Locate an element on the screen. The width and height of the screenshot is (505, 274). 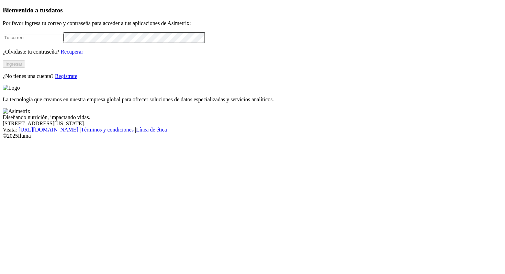
div: Diseñando nutrición, impactando vidas. is located at coordinates (253, 118).